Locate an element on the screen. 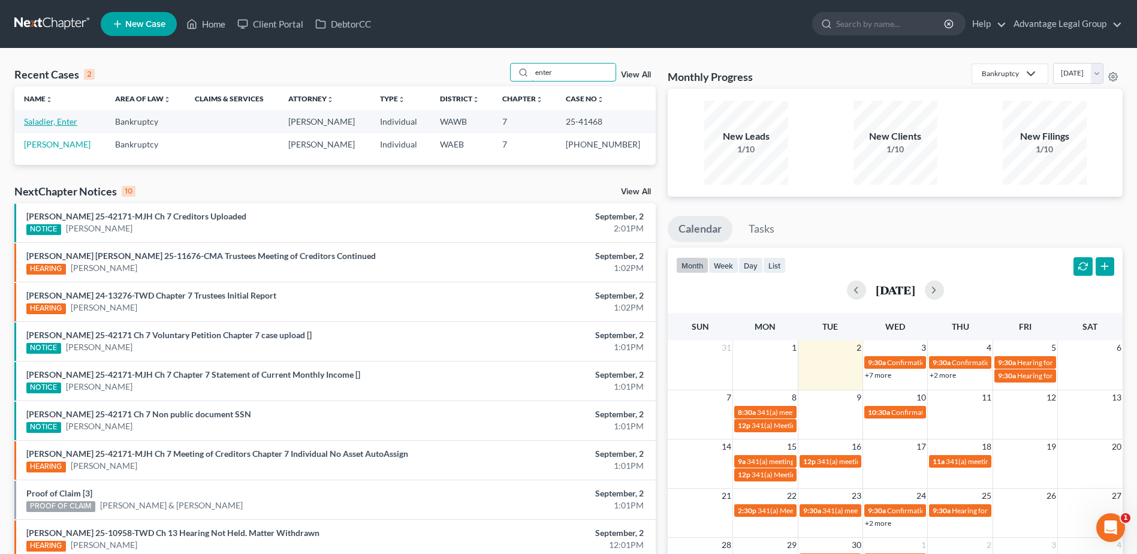  div: PROOF OF CLAIM is located at coordinates (61, 506).